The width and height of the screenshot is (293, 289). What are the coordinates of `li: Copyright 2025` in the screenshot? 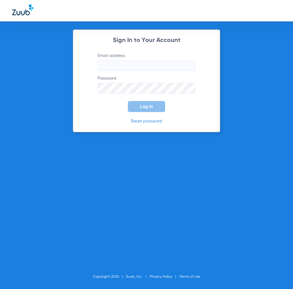 It's located at (110, 277).